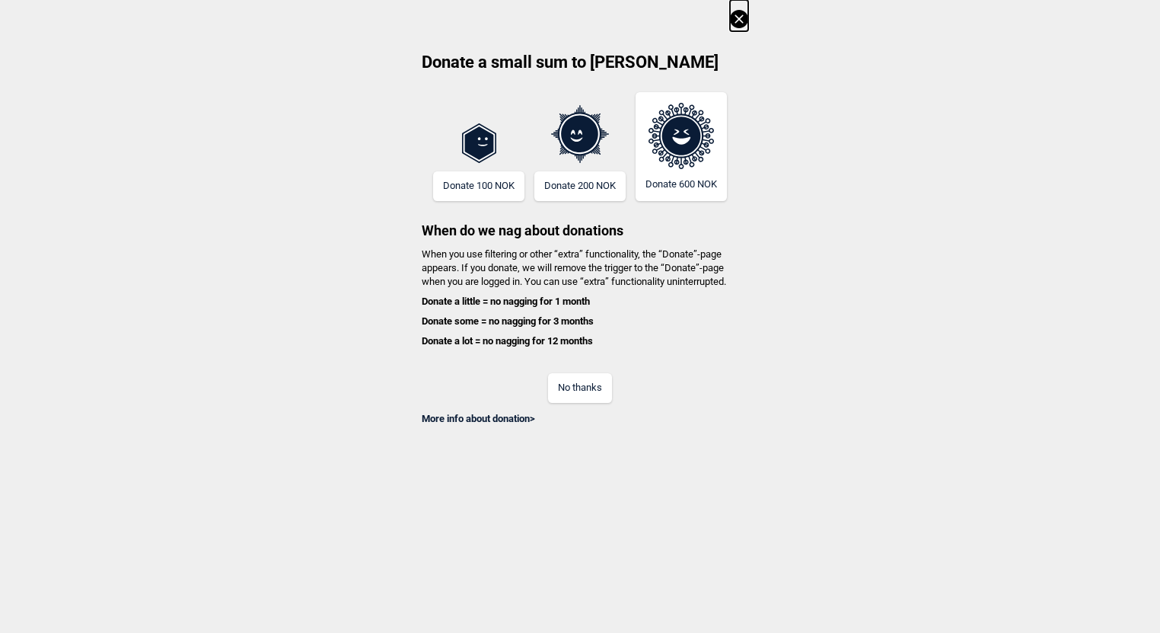  What do you see at coordinates (507, 340) in the screenshot?
I see `b: Donate a lot = no nagging for 12 months` at bounding box center [507, 340].